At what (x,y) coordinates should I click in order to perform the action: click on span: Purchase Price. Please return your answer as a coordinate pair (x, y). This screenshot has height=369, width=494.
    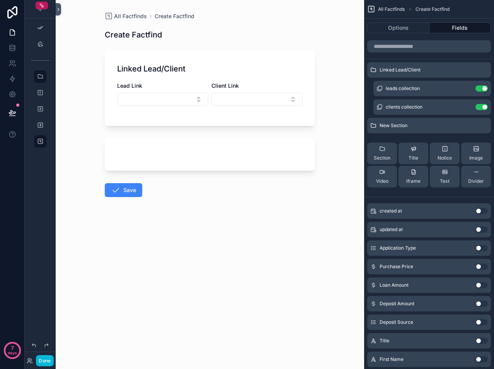
    Looking at the image, I should click on (396, 267).